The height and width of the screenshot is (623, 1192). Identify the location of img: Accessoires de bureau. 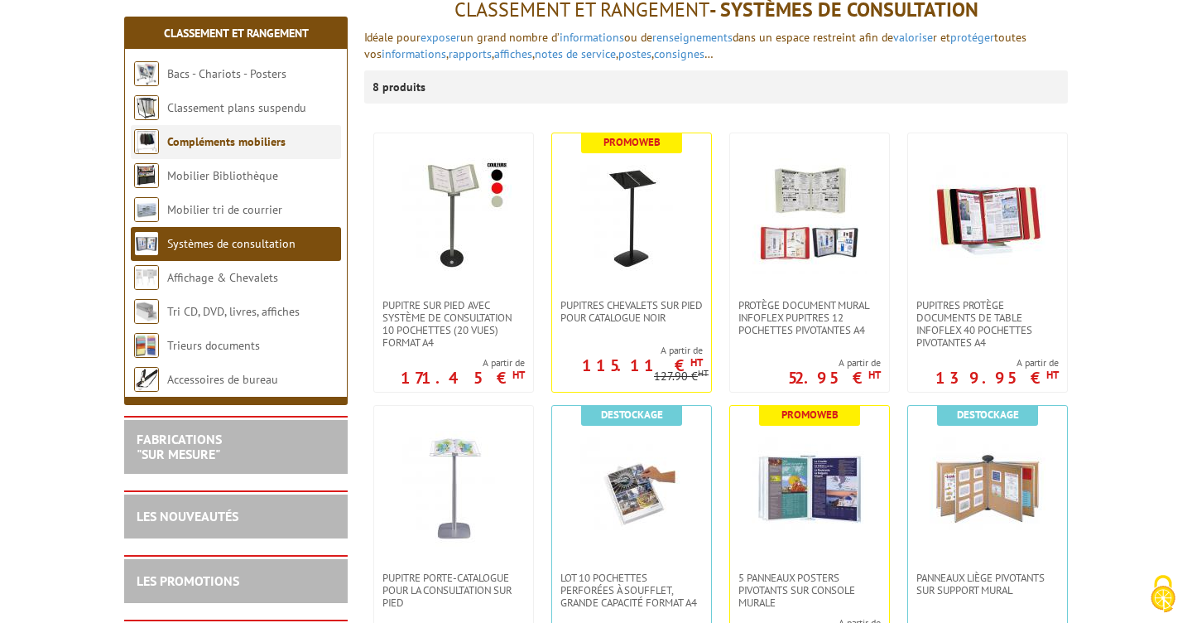
(147, 379).